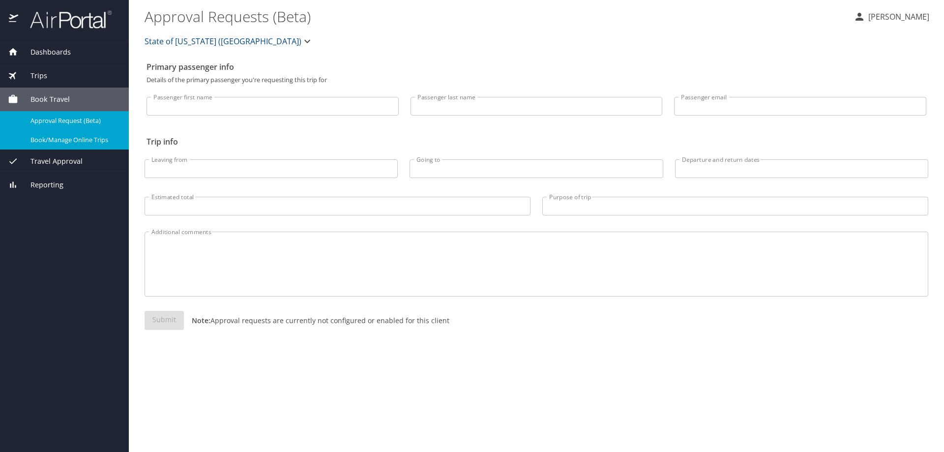 The width and height of the screenshot is (944, 452). Describe the element at coordinates (65, 19) in the screenshot. I see `img: airportal-logo.png` at that location.